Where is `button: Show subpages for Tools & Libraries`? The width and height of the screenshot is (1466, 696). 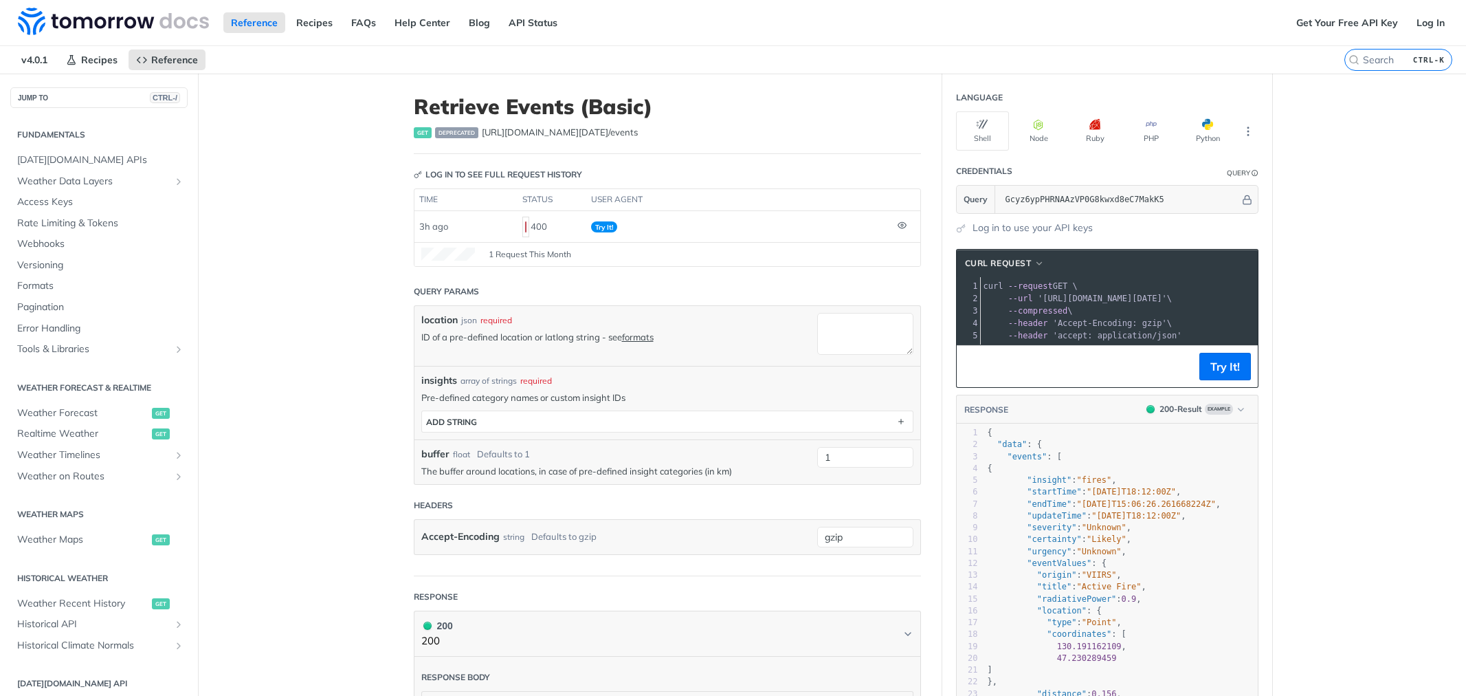
button: Show subpages for Tools & Libraries is located at coordinates (179, 349).